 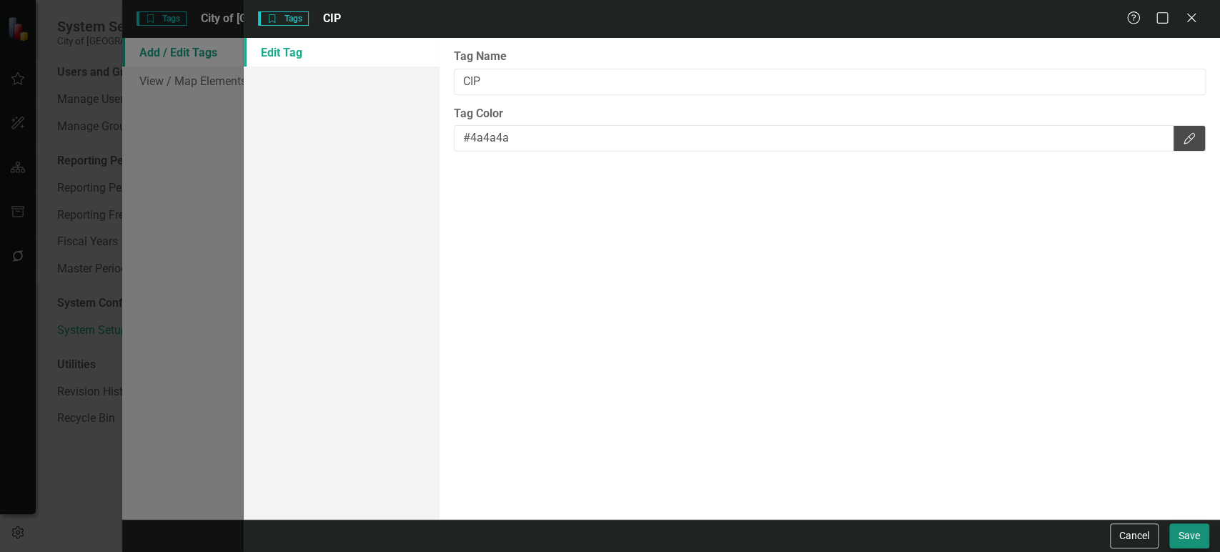 What do you see at coordinates (341, 52) in the screenshot?
I see `a: Edit Tag` at bounding box center [341, 52].